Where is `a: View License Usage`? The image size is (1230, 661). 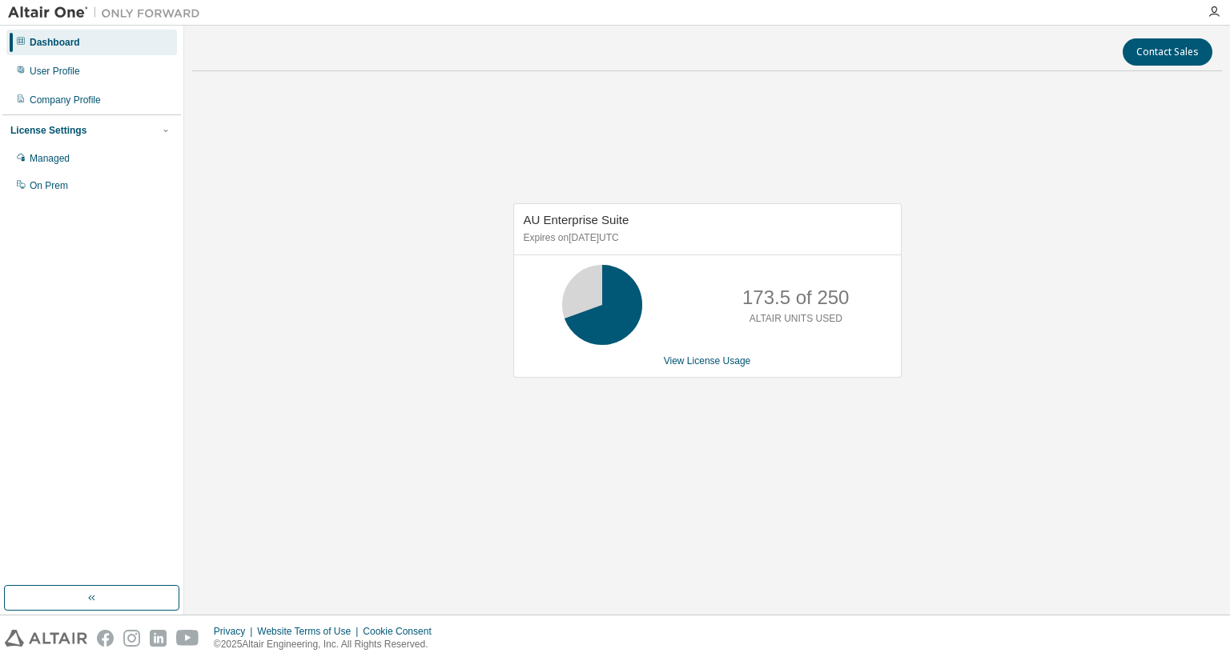 a: View License Usage is located at coordinates (707, 361).